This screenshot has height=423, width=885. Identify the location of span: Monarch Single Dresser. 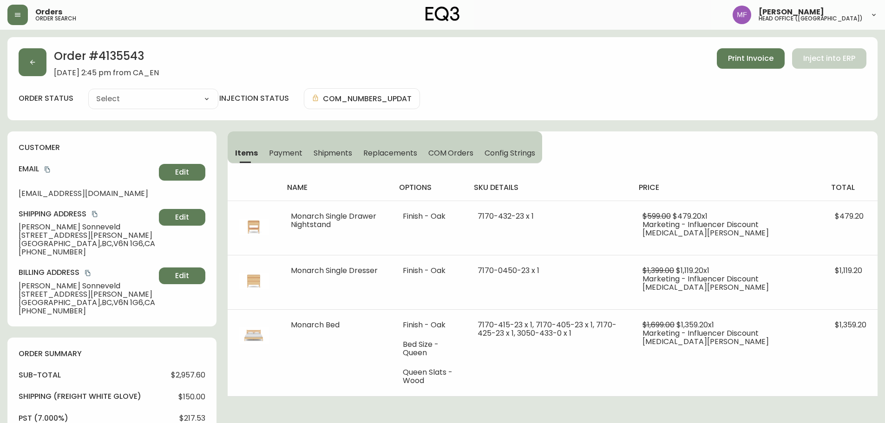
(334, 270).